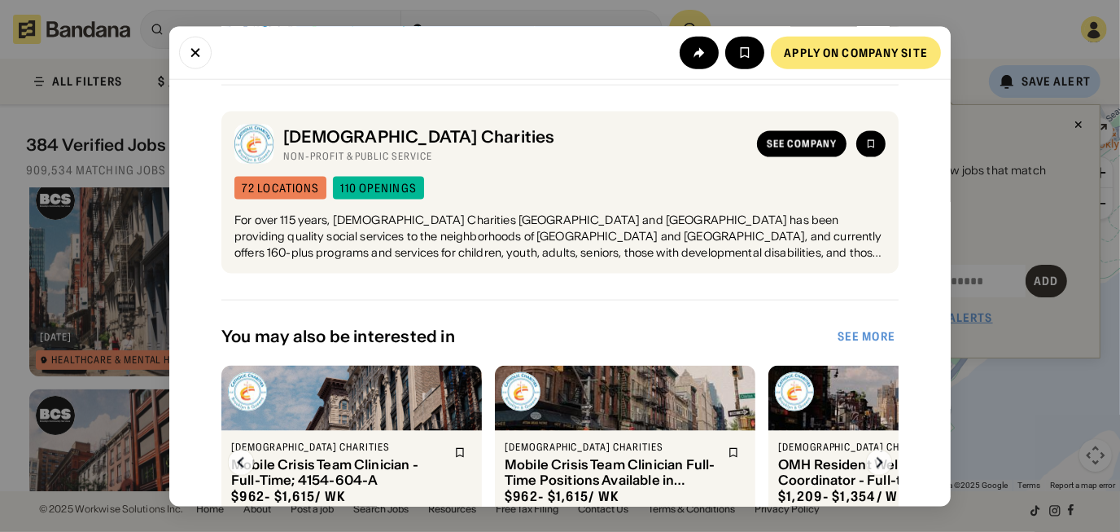 This screenshot has height=532, width=1120. What do you see at coordinates (866, 336) in the screenshot?
I see `div: See more` at bounding box center [866, 336].